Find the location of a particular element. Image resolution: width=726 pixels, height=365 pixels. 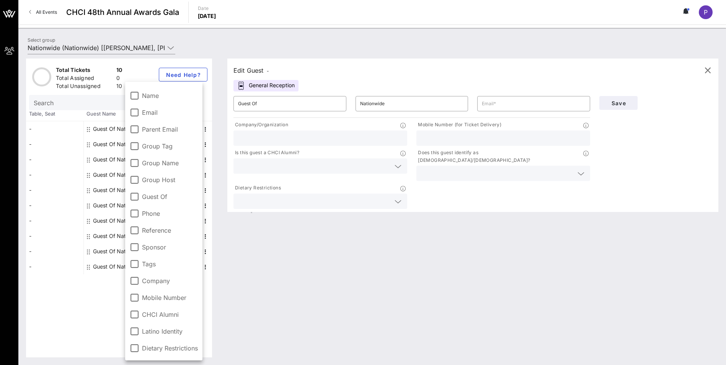

p: Dietary Restrictions is located at coordinates (257, 188).